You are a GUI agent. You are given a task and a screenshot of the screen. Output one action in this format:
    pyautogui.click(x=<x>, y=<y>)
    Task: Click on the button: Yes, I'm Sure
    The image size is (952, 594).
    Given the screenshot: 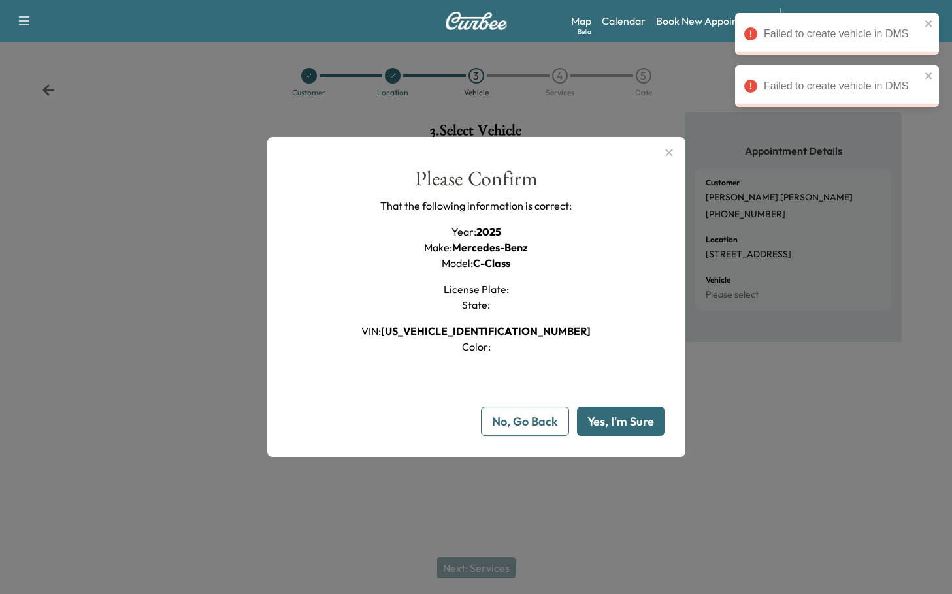 What is the action you would take?
    pyautogui.click(x=620, y=421)
    